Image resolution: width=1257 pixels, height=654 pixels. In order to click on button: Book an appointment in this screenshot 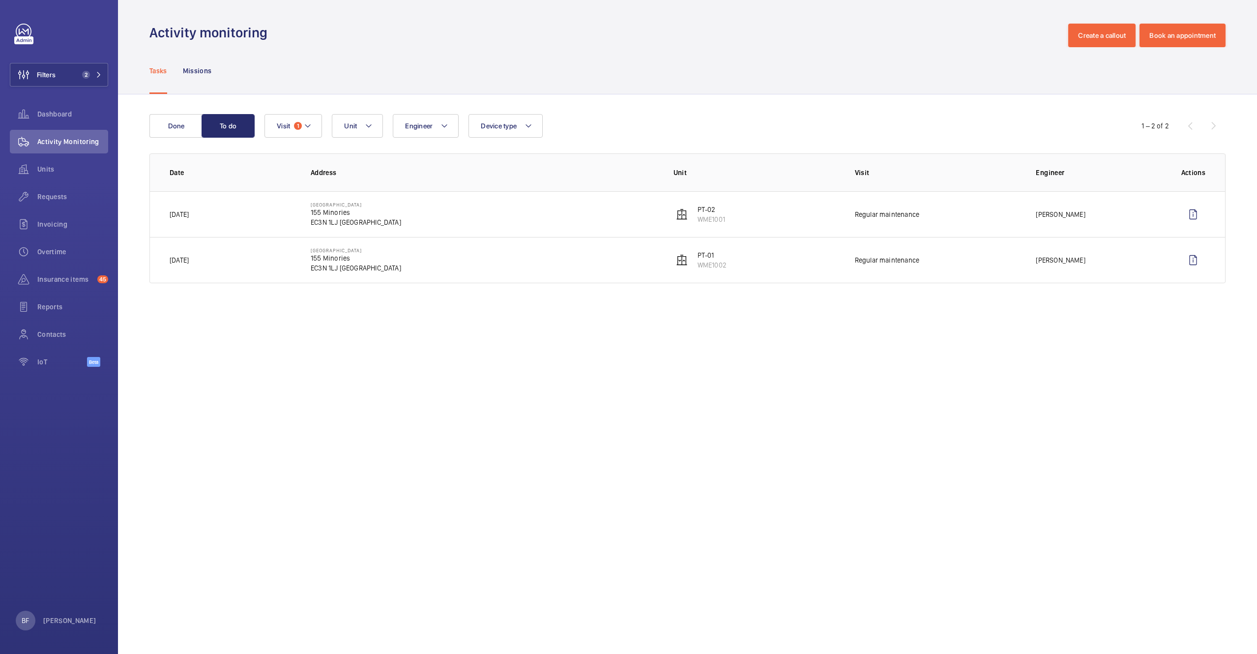, I will do `click(1182, 35)`.